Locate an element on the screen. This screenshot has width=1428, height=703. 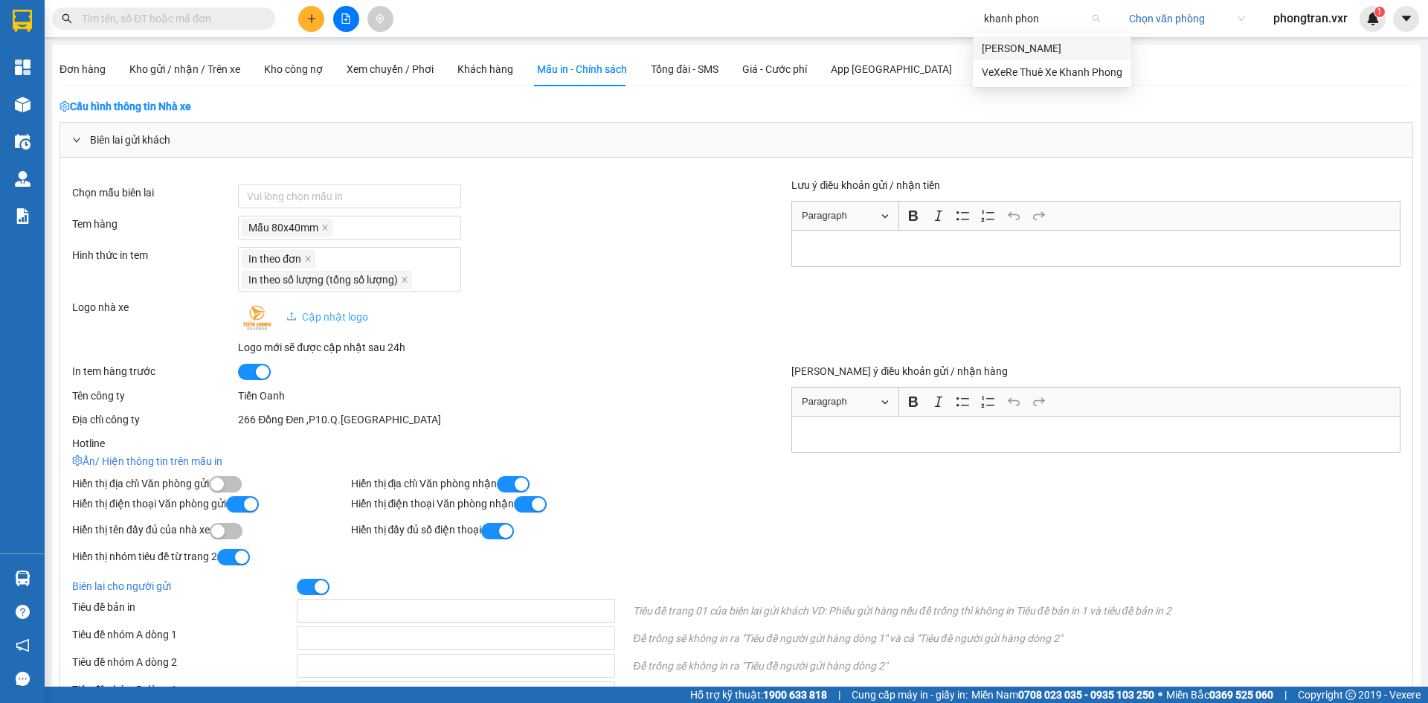
span: Hiển thị địa chỉ Văn phòng nhận is located at coordinates (424, 484).